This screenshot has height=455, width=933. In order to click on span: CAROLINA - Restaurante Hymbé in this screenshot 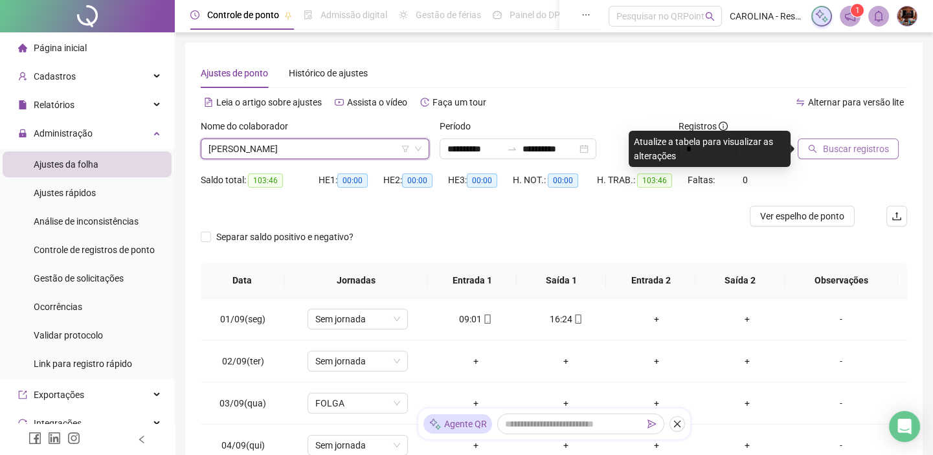, I will do `click(766, 16)`.